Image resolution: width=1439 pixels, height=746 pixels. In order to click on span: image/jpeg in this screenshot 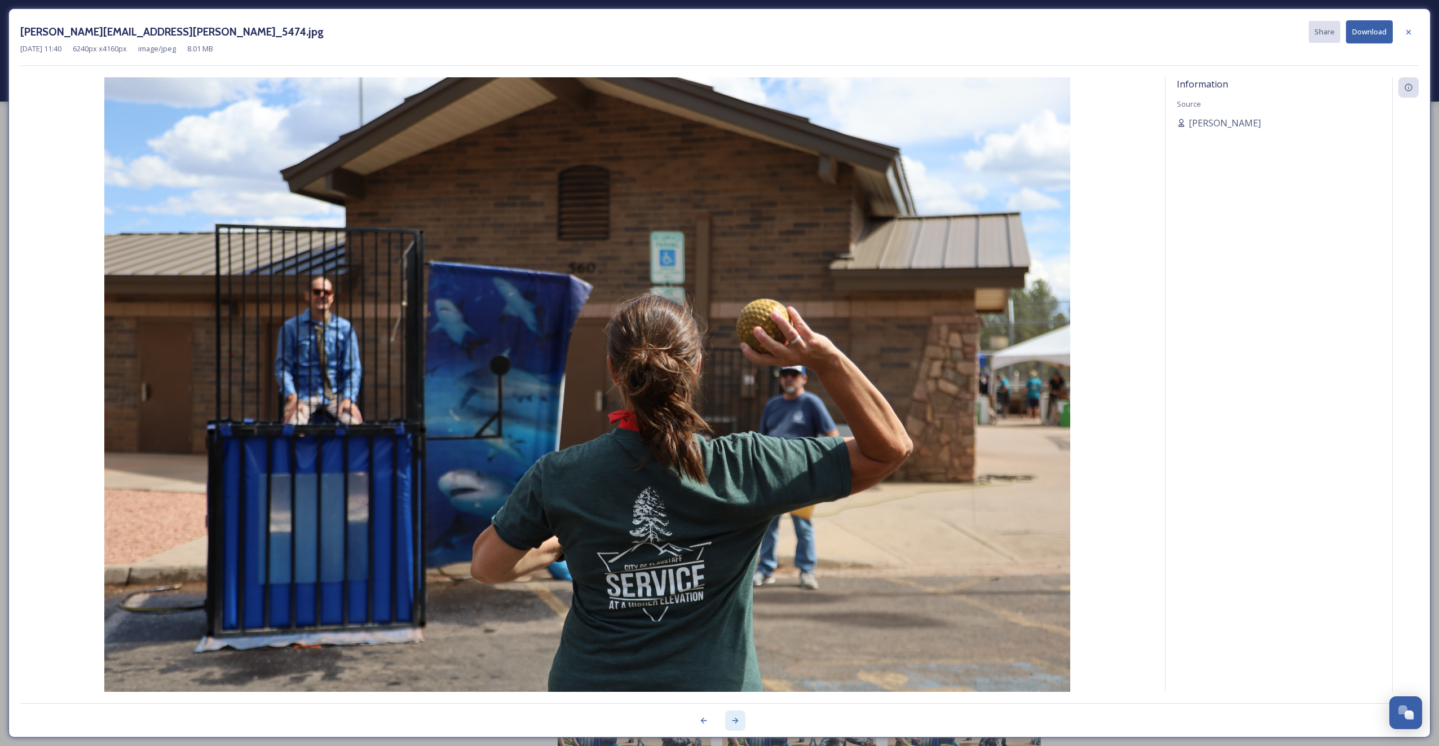, I will do `click(157, 49)`.